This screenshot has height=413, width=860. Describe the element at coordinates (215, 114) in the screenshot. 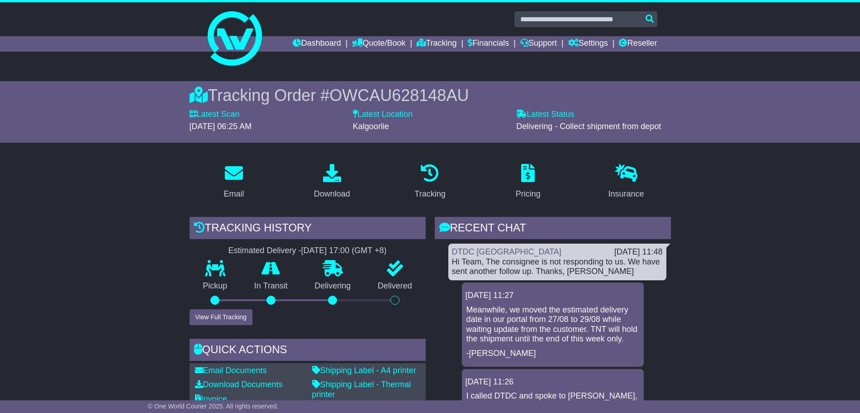

I see `label: Latest Scan` at that location.